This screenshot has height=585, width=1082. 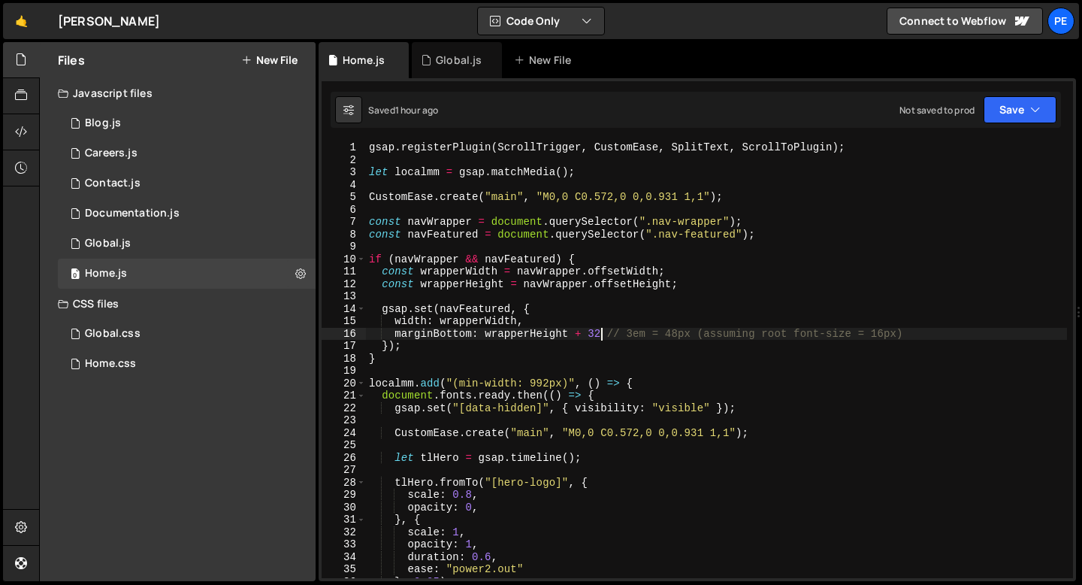 I want to click on div: 20, so click(x=343, y=383).